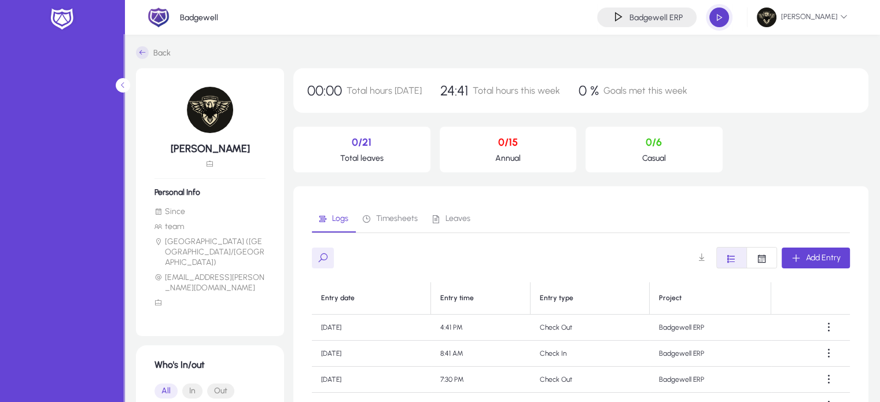  What do you see at coordinates (481, 299) in the screenshot?
I see `th: Entry time` at bounding box center [481, 299].